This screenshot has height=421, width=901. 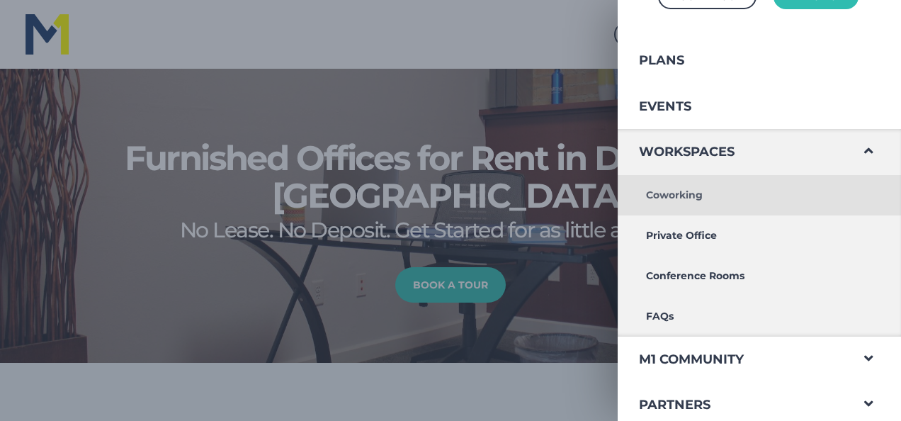 I want to click on a: Private Office, so click(x=733, y=235).